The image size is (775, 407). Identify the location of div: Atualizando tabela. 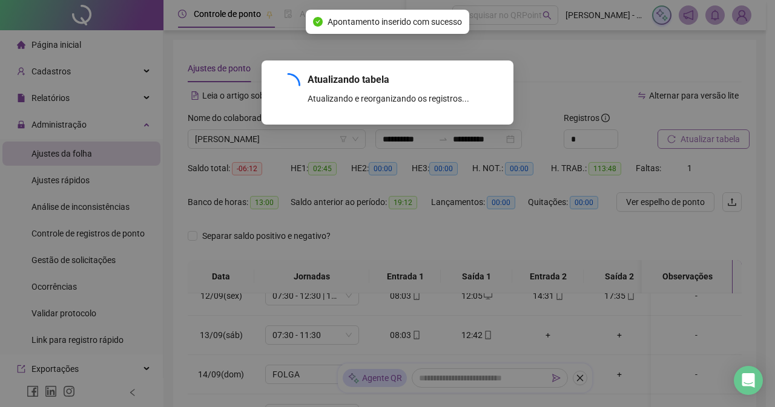
(403, 80).